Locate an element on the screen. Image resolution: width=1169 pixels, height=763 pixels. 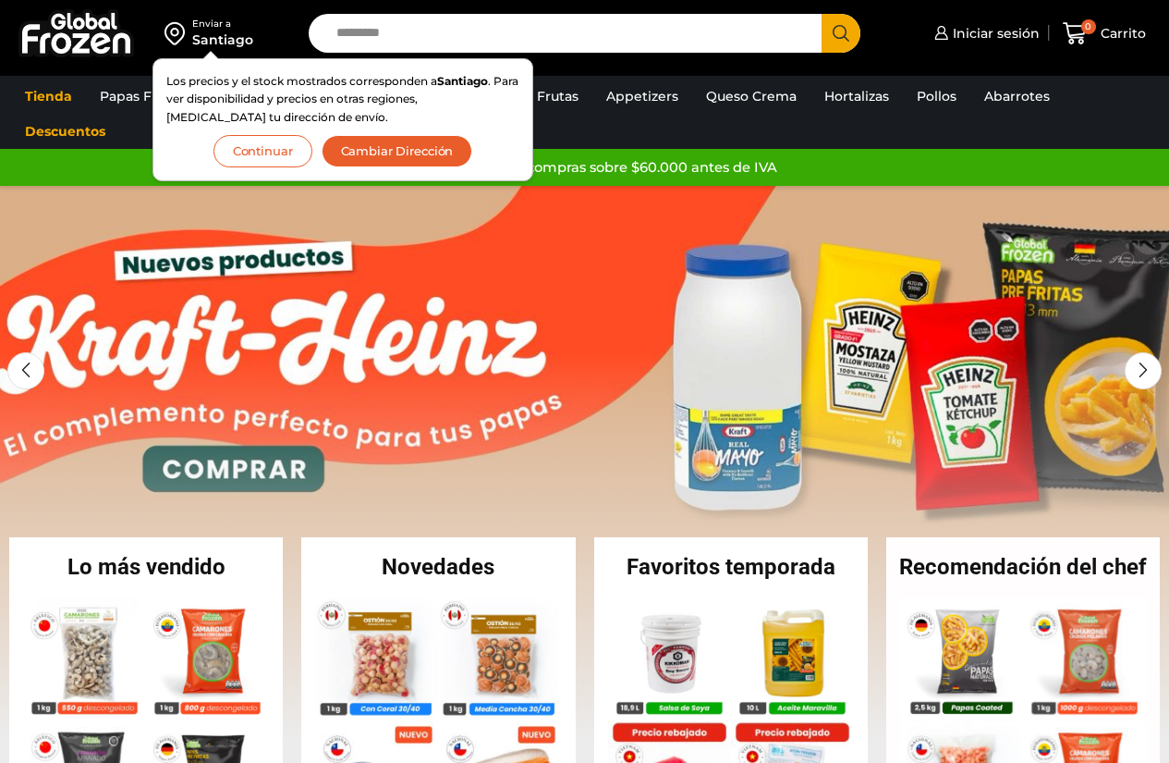
button: Search button is located at coordinates (841, 33).